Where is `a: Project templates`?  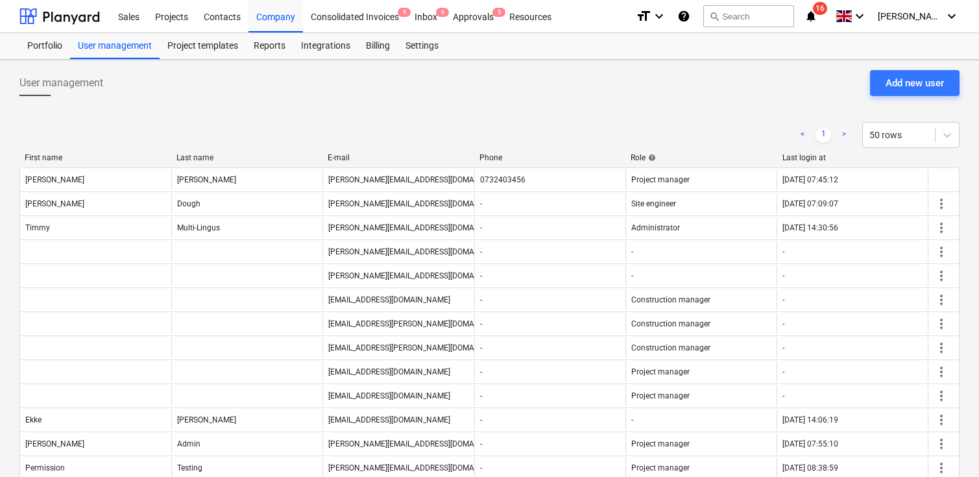 a: Project templates is located at coordinates (202, 46).